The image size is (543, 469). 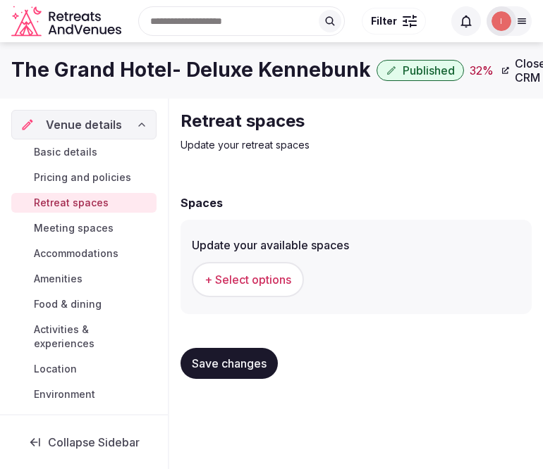 What do you see at coordinates (84, 178) in the screenshot?
I see `a: Pricing and policies` at bounding box center [84, 178].